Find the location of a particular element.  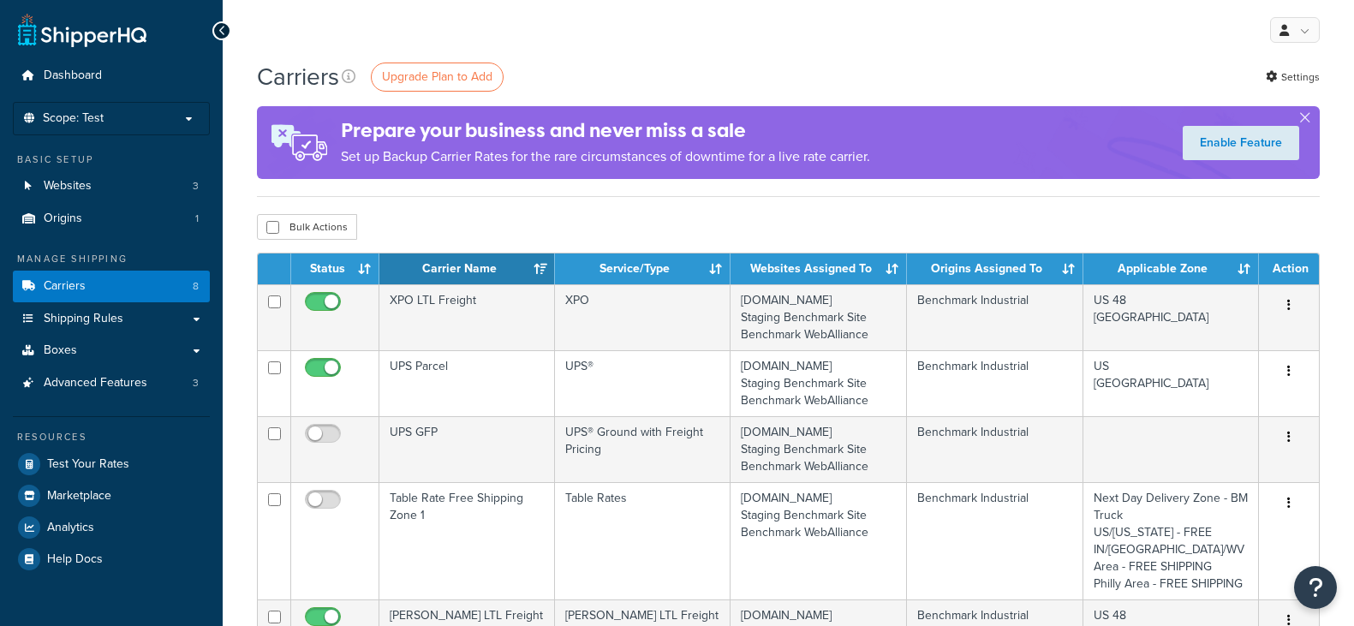

span: Help Docs is located at coordinates (74, 559).